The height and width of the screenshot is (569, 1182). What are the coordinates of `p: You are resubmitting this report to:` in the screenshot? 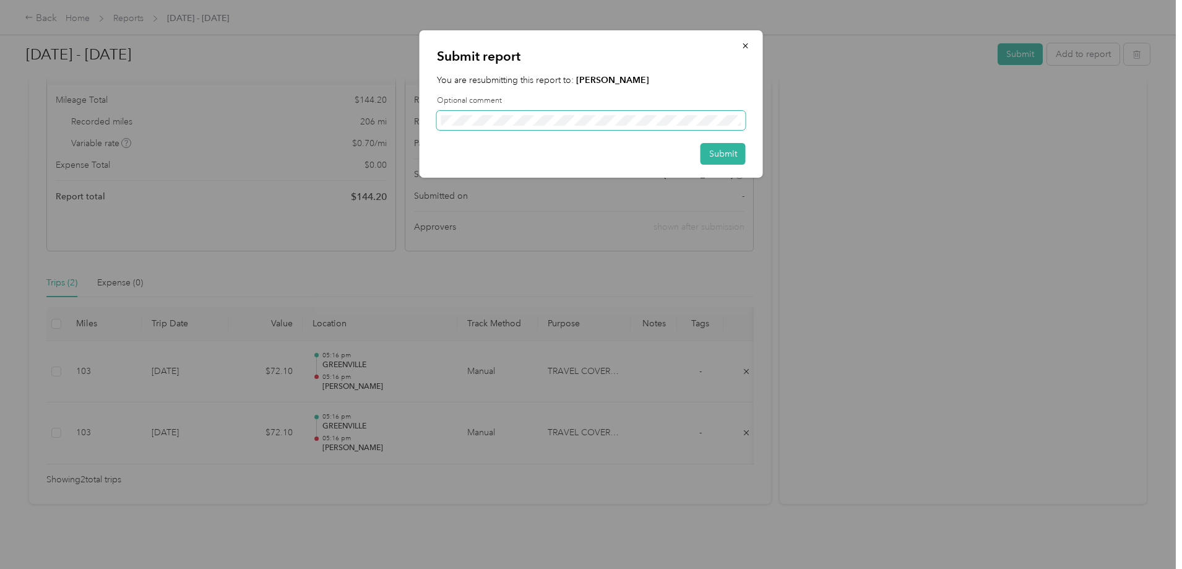 It's located at (591, 80).